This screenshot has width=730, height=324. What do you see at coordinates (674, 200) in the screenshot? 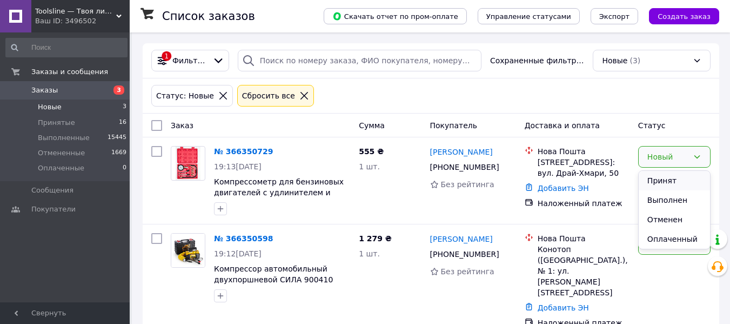
I see `li: Выполнен` at bounding box center [674, 200].